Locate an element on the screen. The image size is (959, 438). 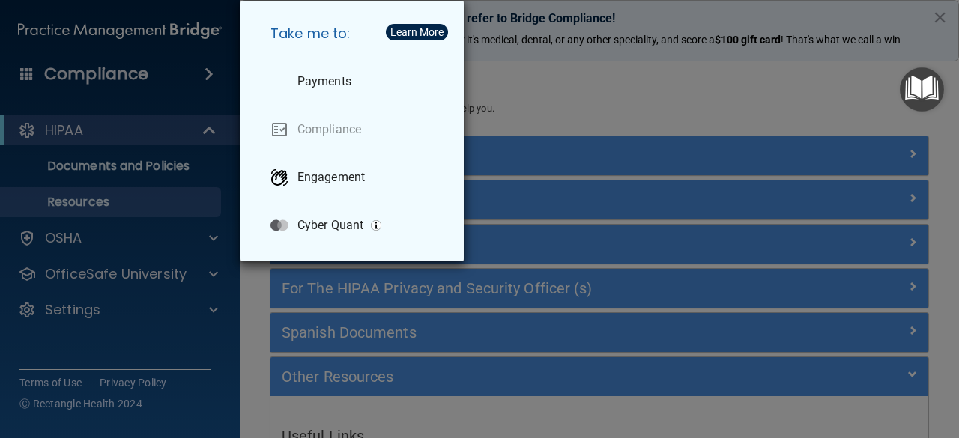
div: Learn More is located at coordinates (417, 32).